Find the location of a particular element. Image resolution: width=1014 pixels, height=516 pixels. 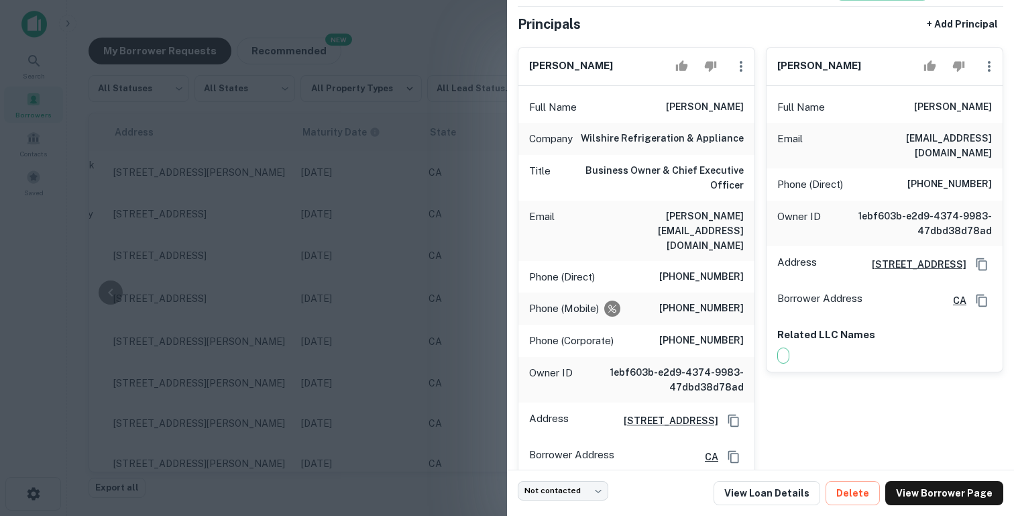

h5: Principals is located at coordinates (549, 24).